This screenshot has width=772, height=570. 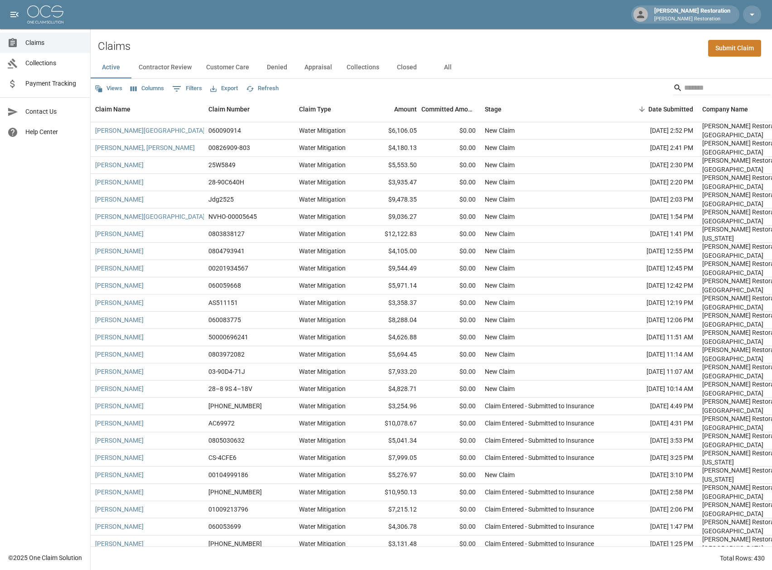 What do you see at coordinates (108, 88) in the screenshot?
I see `button: Views` at bounding box center [108, 88].